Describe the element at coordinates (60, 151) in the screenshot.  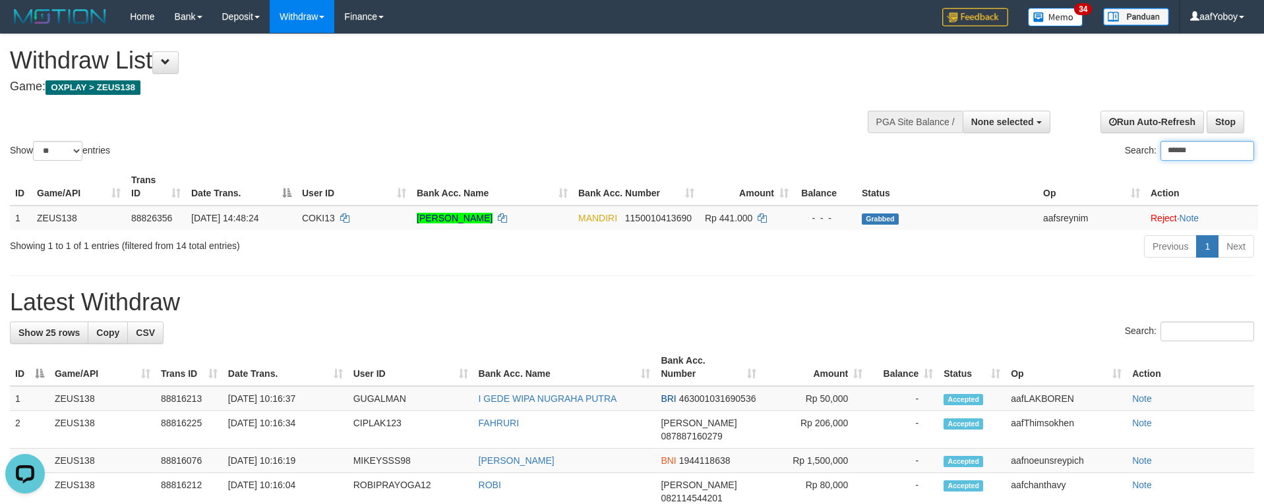
I see `label: Show entries` at that location.